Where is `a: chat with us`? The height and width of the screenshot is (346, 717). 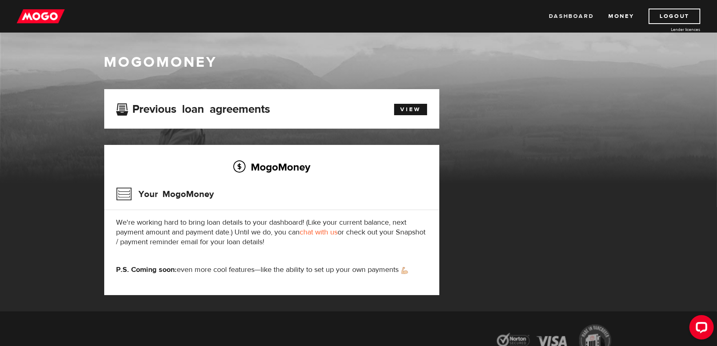
a: chat with us is located at coordinates (319, 232).